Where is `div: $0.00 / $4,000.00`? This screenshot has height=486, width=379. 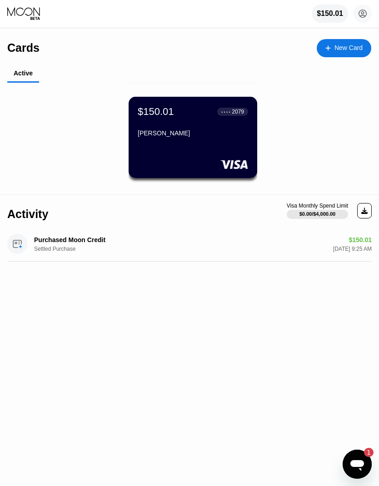 div: $0.00 / $4,000.00 is located at coordinates (317, 214).